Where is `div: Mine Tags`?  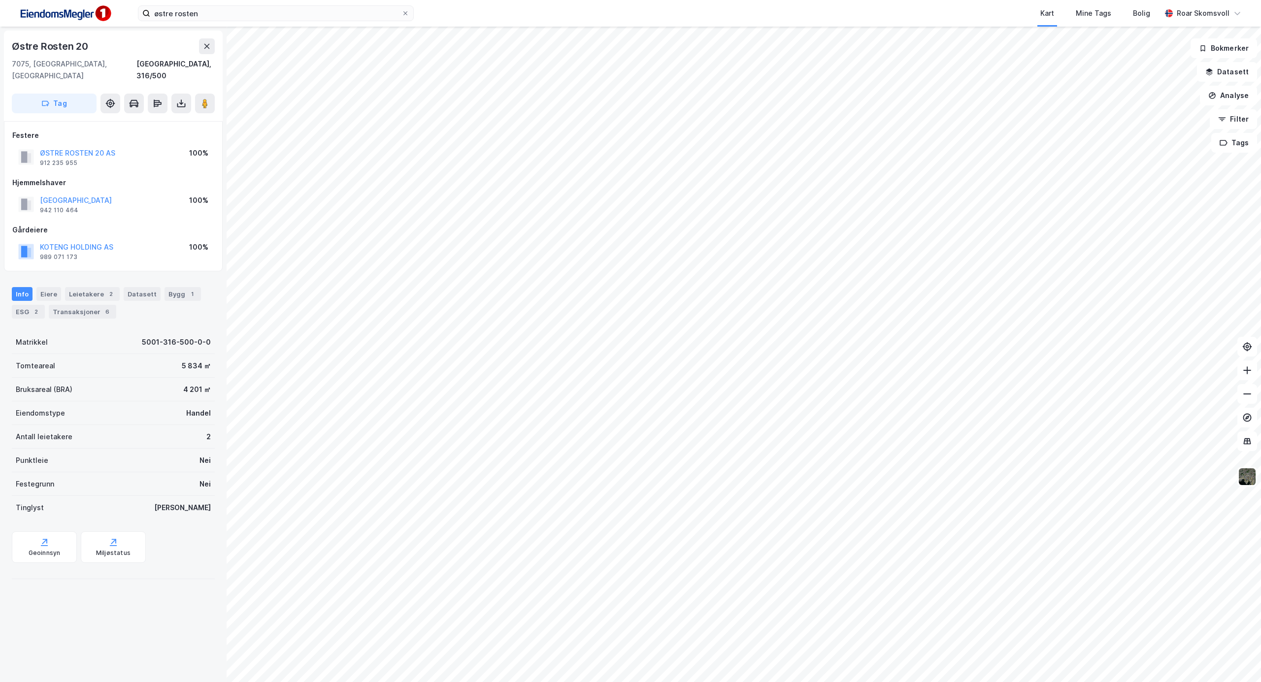 div: Mine Tags is located at coordinates (1094, 13).